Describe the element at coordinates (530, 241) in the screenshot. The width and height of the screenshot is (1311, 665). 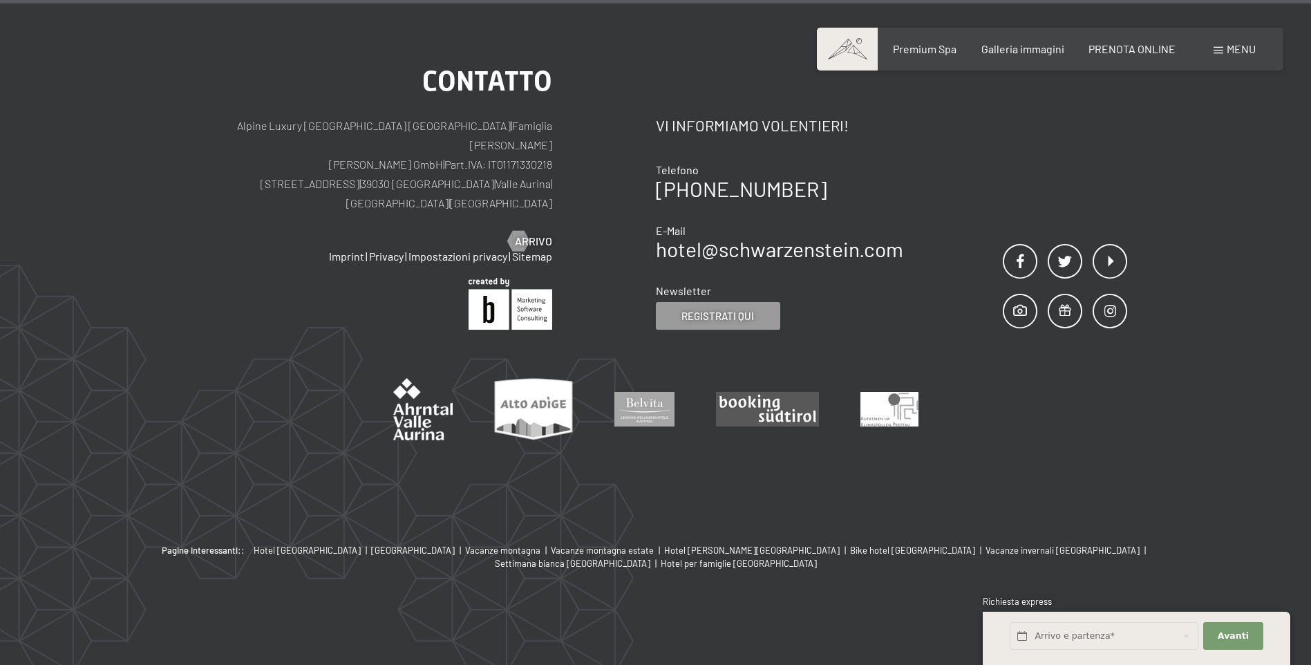
I see `a: Arrivo` at that location.